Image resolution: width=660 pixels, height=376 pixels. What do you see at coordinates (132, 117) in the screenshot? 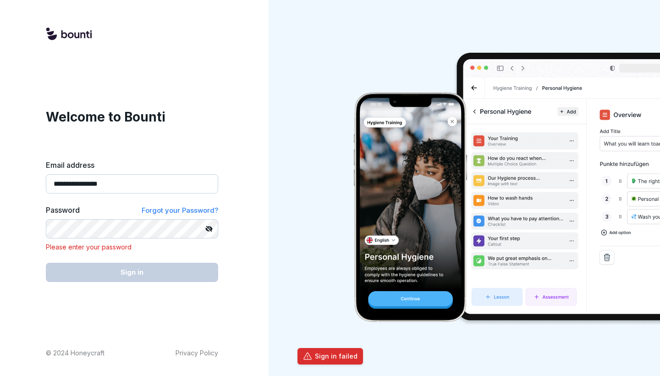
I see `h1: Welcome to Bounti` at bounding box center [132, 117].